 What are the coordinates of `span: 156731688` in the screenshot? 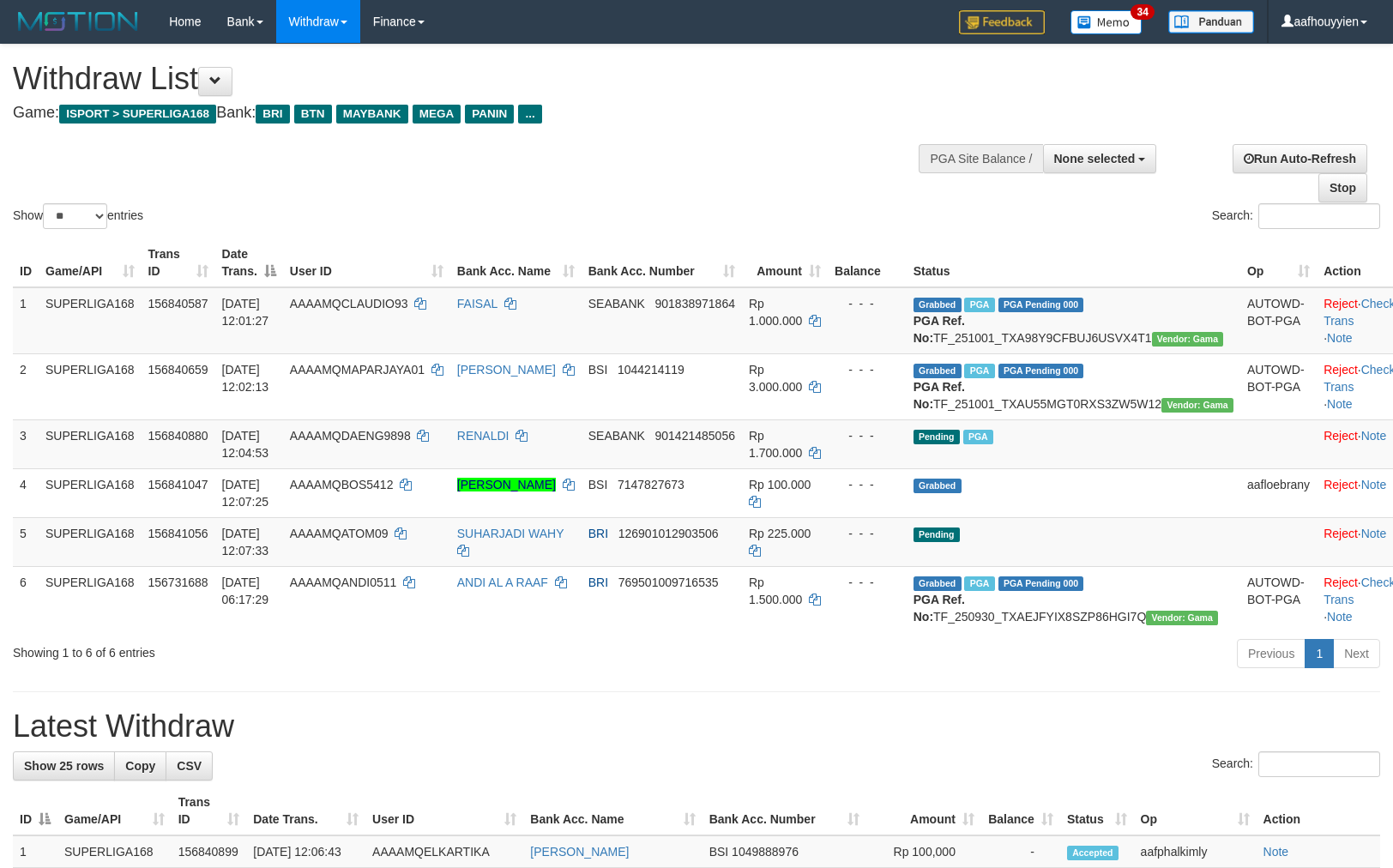 It's located at (178, 582).